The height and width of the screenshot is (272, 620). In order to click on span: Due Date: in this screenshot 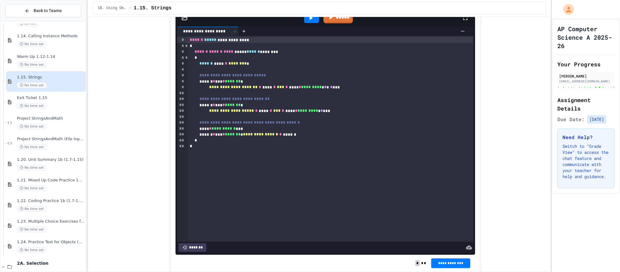, I will do `click(571, 119)`.